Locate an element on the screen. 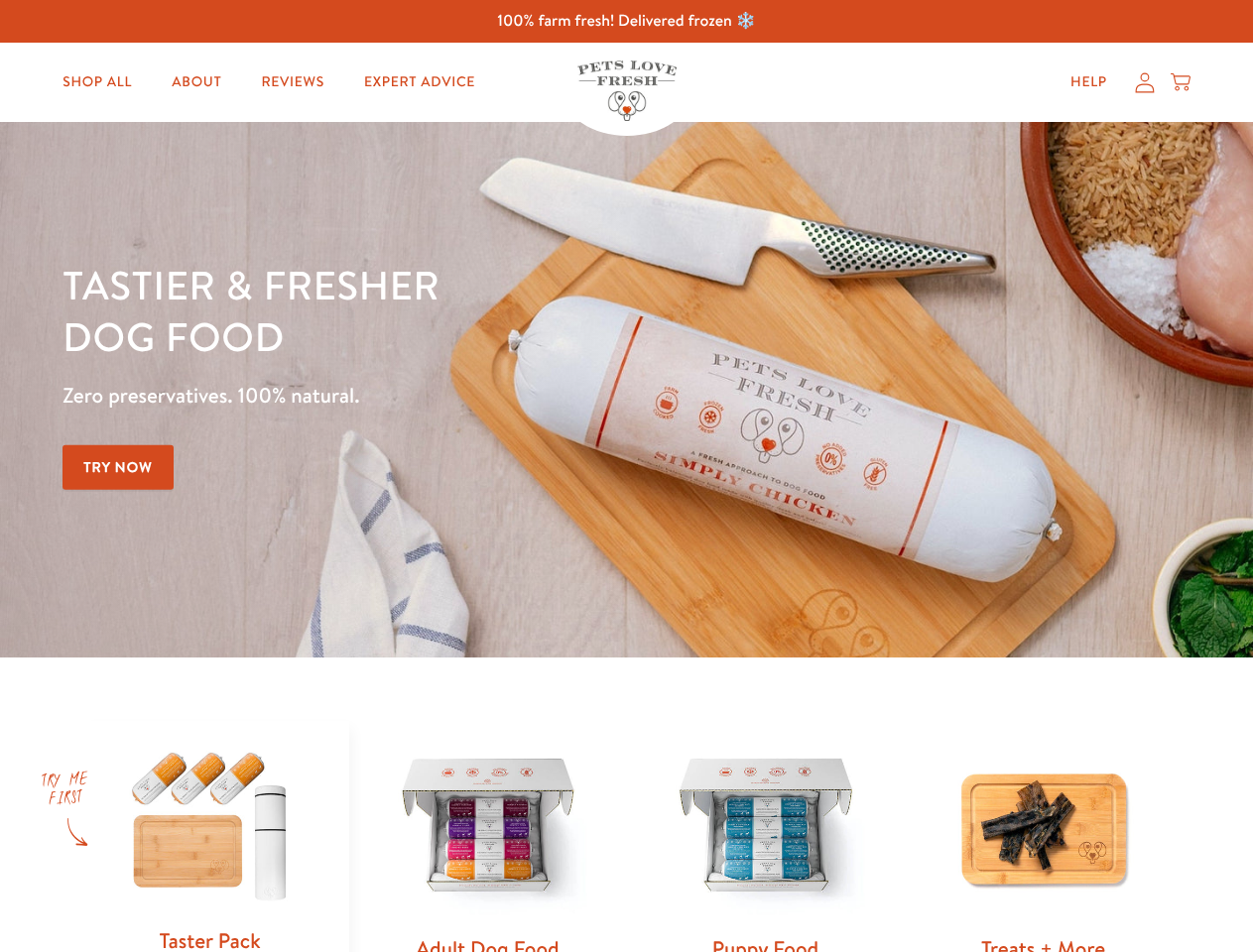 The width and height of the screenshot is (1253, 952). a: Help is located at coordinates (1088, 82).